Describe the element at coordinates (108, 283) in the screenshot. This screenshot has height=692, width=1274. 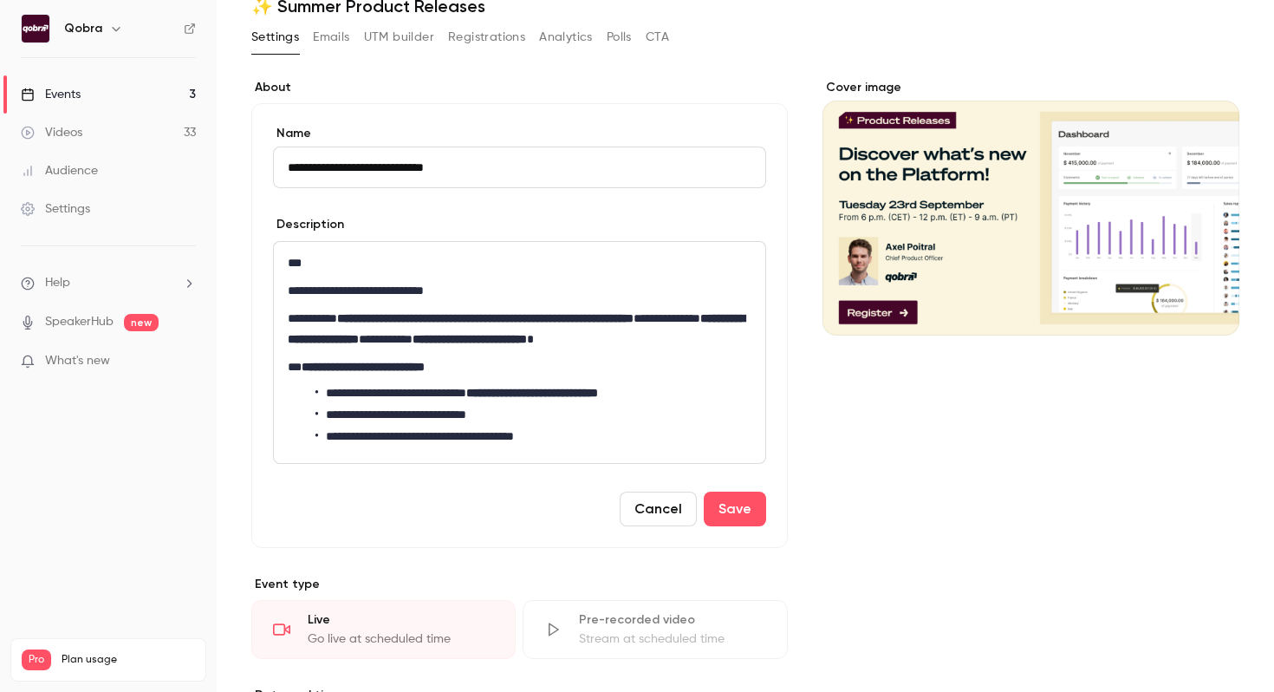
I see `li: help-dropdown-opener` at that location.